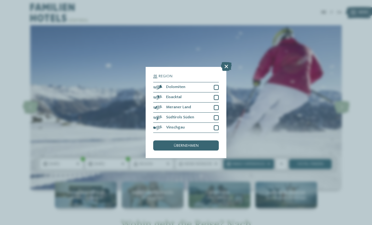 The height and width of the screenshot is (225, 372). I want to click on span: Vinschgau, so click(175, 127).